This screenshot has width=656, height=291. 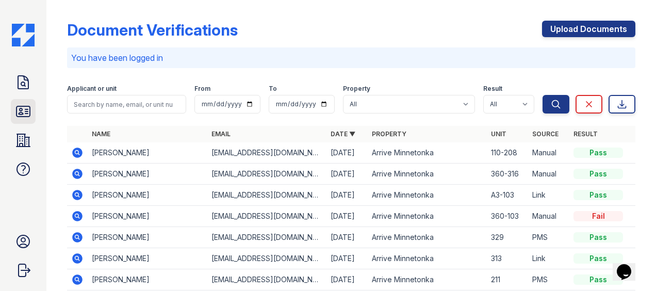 I want to click on a: Name, so click(x=101, y=134).